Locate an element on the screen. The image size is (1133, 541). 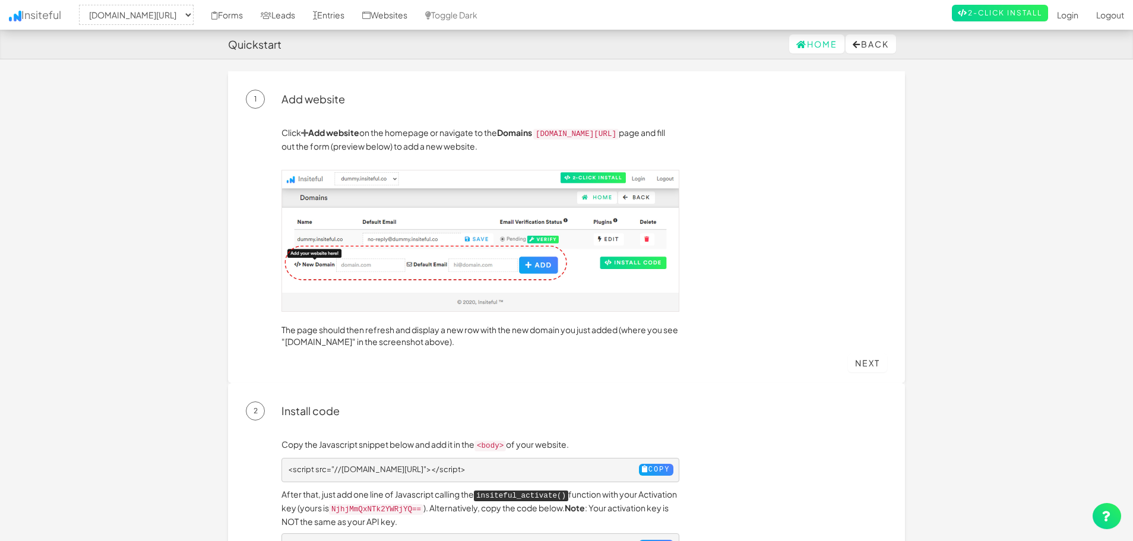
button: Back is located at coordinates (871, 44).